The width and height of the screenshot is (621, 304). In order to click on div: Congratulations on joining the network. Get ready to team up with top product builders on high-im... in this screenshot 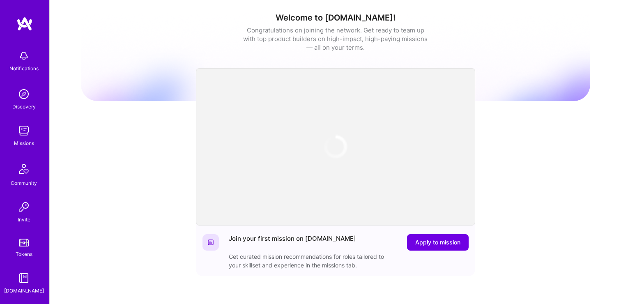, I will do `click(335, 39)`.